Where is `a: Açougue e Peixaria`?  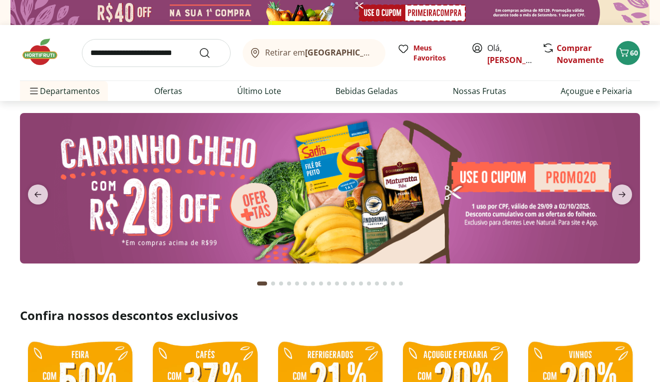
a: Açougue e Peixaria is located at coordinates (596, 91).